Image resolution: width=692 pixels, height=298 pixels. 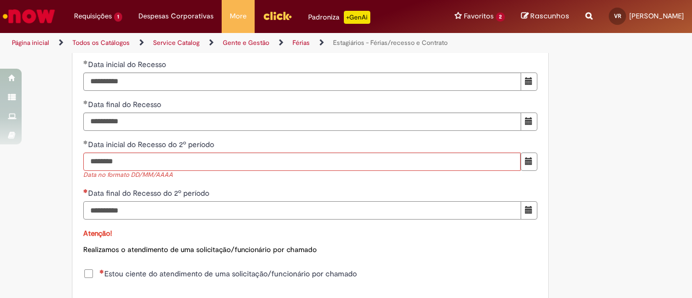 I want to click on span: More, so click(x=238, y=16).